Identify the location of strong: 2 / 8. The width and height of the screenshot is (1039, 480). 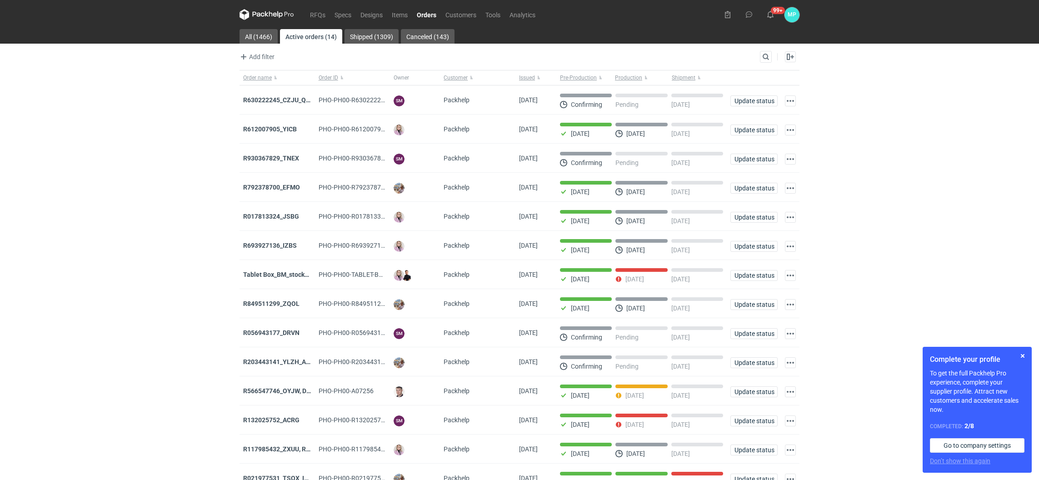
(969, 426).